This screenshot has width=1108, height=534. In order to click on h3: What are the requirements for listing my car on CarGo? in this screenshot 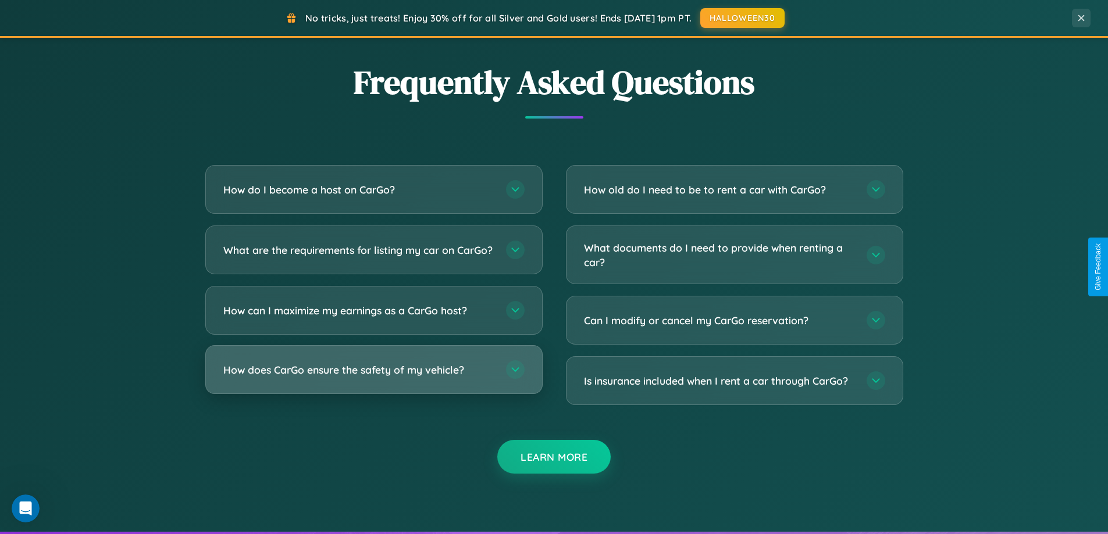, I will do `click(359, 250)`.